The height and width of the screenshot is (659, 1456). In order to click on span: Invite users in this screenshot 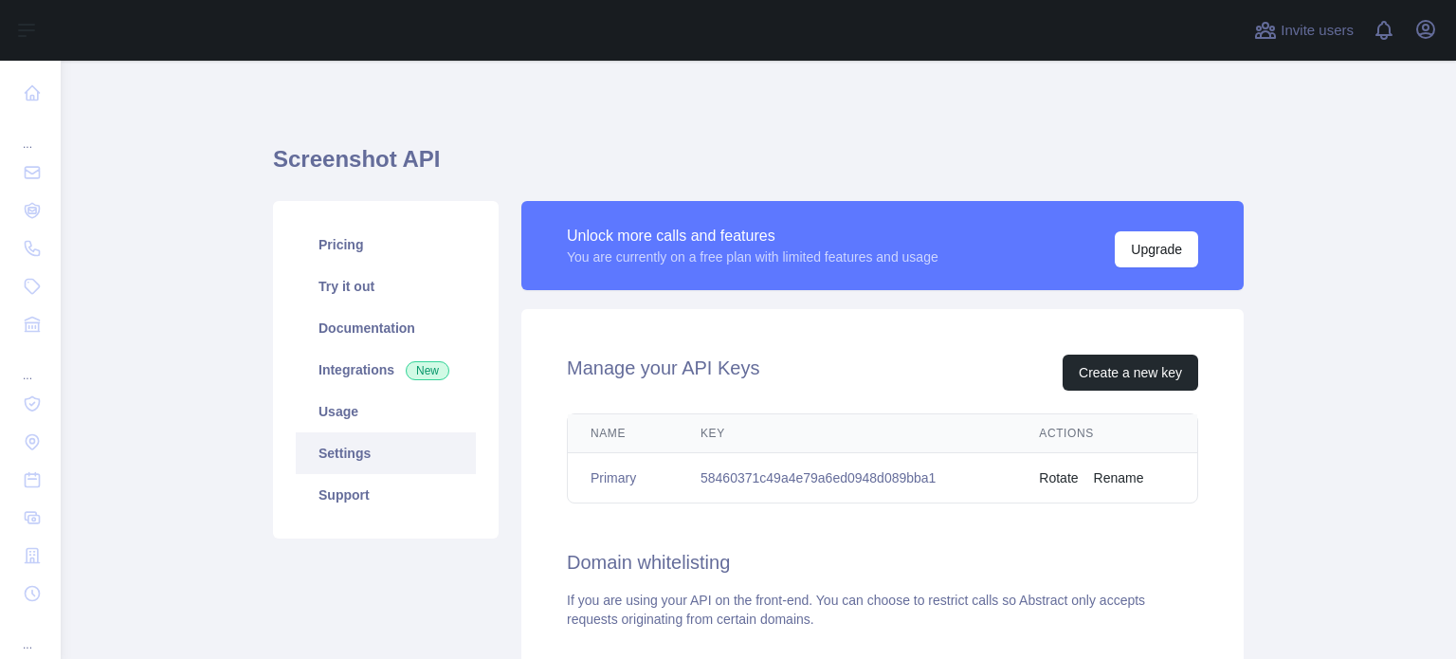, I will do `click(1317, 30)`.